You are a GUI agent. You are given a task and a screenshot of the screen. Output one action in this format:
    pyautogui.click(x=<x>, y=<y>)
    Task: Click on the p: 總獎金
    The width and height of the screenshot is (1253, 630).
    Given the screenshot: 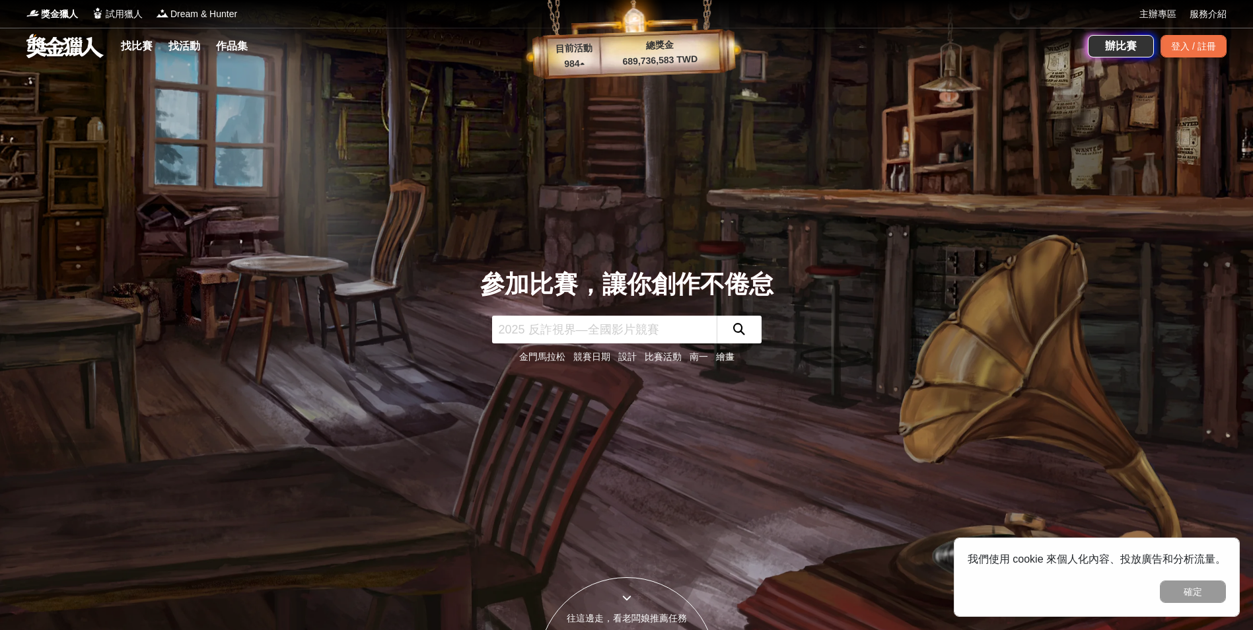 What is the action you would take?
    pyautogui.click(x=659, y=45)
    